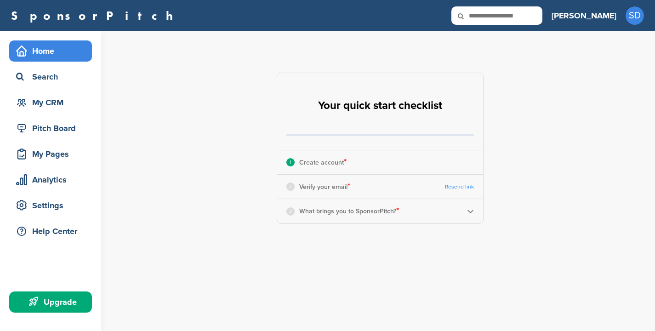 This screenshot has width=655, height=331. I want to click on div: My Pages, so click(53, 154).